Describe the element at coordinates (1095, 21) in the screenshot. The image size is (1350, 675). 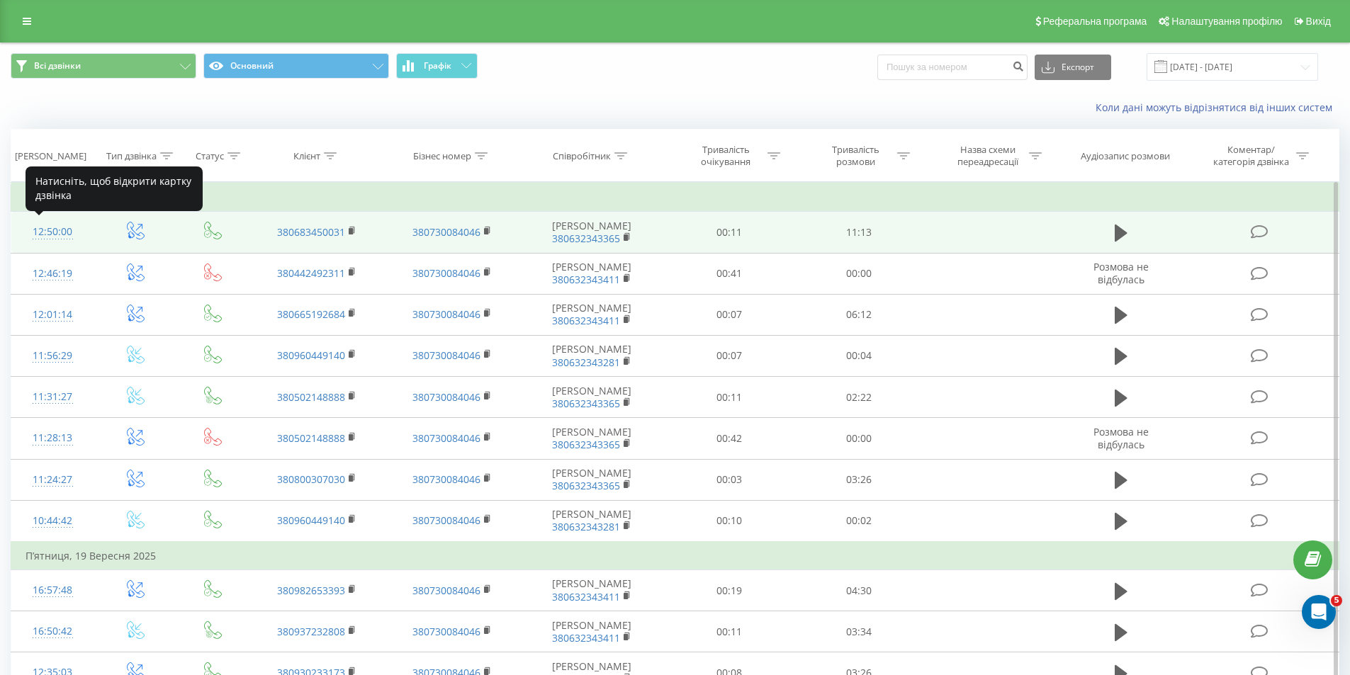
I see `span: Реферальна програма` at that location.